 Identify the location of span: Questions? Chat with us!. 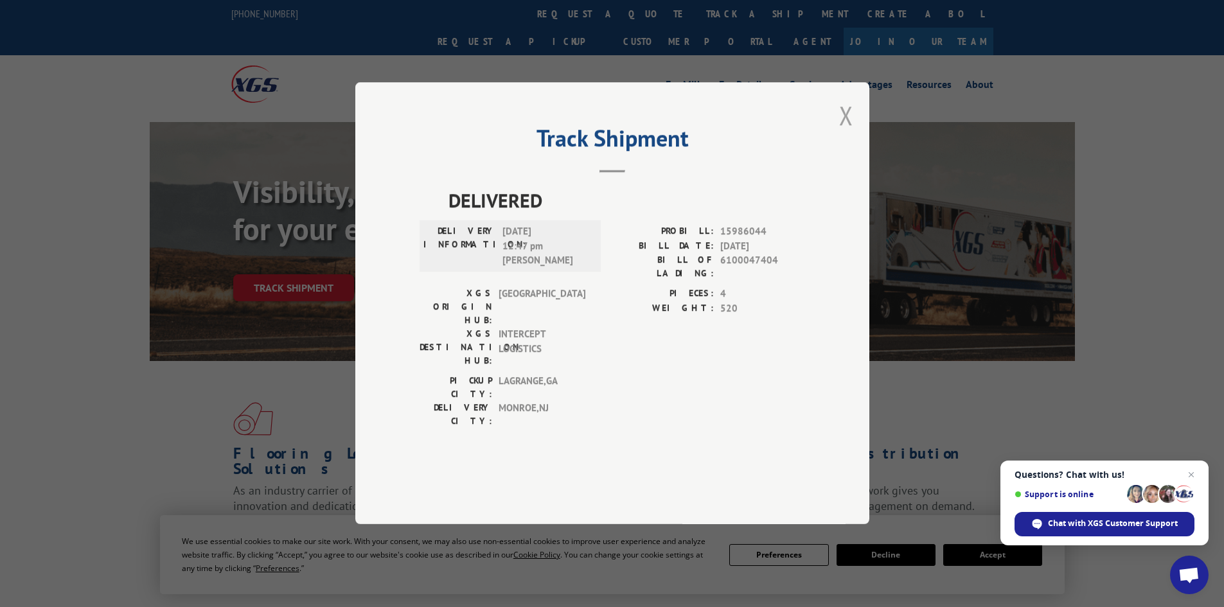
(1105, 475).